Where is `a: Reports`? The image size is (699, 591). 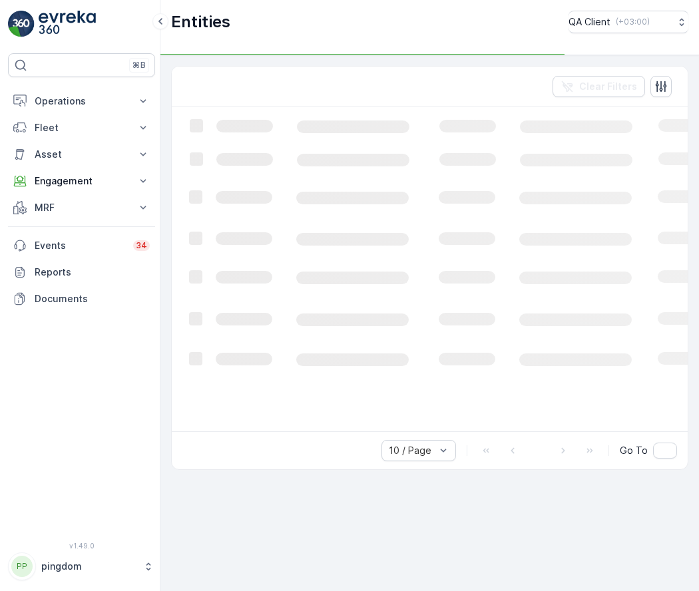 a: Reports is located at coordinates (81, 272).